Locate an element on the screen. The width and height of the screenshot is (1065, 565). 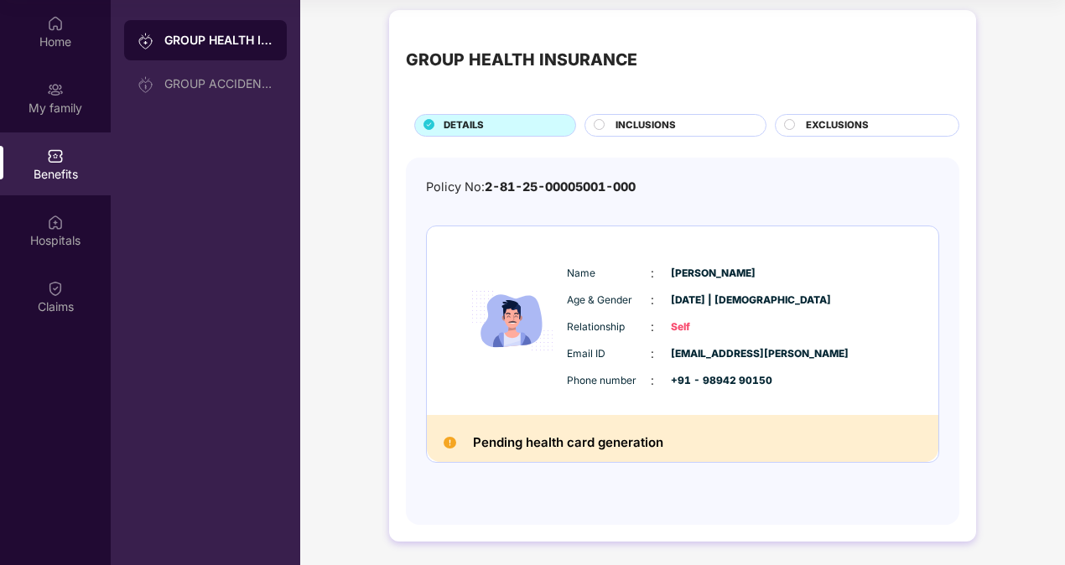
img: Pending is located at coordinates (450, 443).